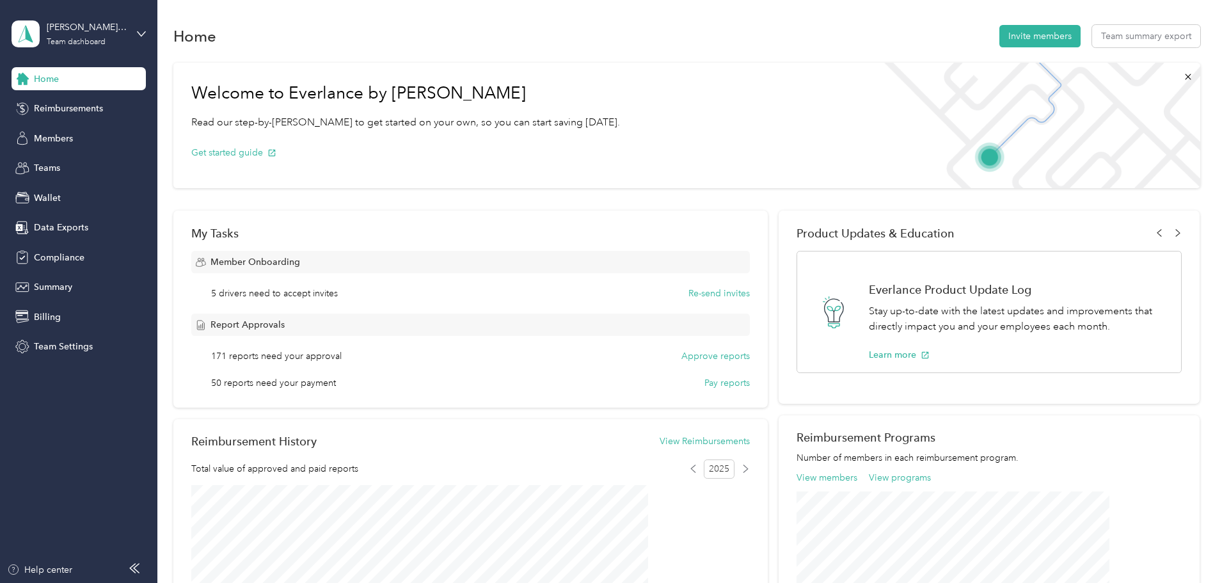 The image size is (1222, 583). I want to click on span: Report Approvals, so click(248, 324).